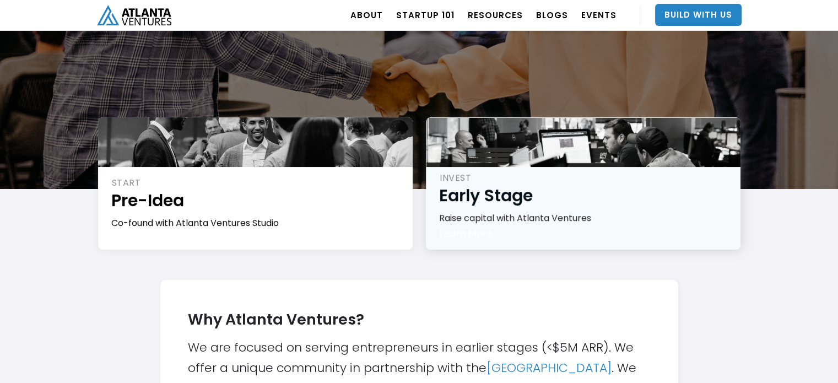 This screenshot has height=383, width=838. Describe the element at coordinates (256, 223) in the screenshot. I see `div: Co-found with Atlanta Ventures Studio` at that location.